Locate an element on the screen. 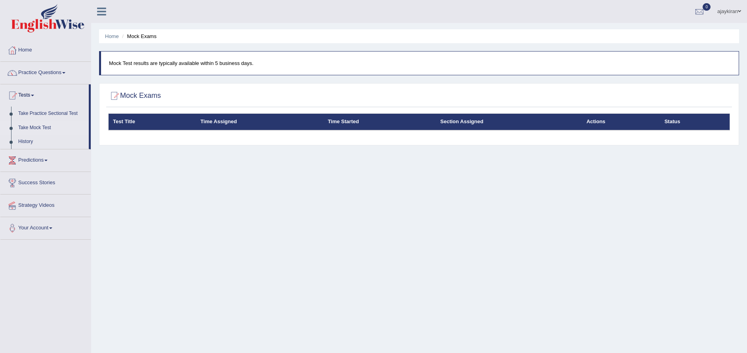  a: Success Stories is located at coordinates (46, 182).